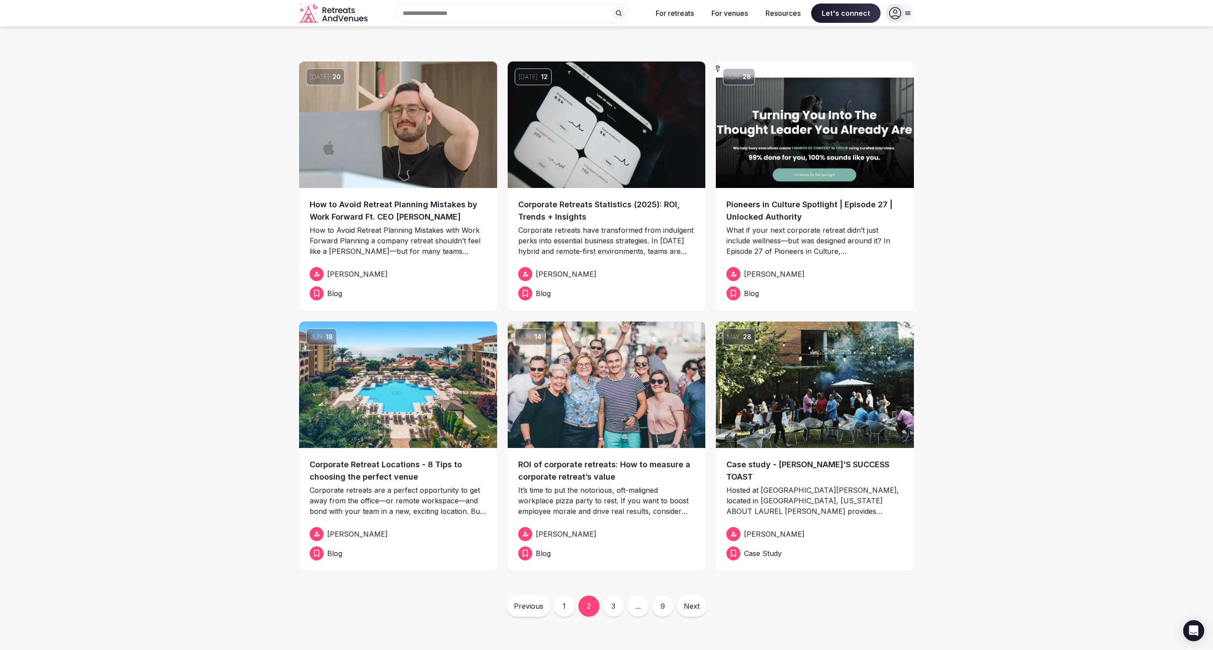 The height and width of the screenshot is (650, 1213). Describe the element at coordinates (398, 385) in the screenshot. I see `a: Jun18` at that location.